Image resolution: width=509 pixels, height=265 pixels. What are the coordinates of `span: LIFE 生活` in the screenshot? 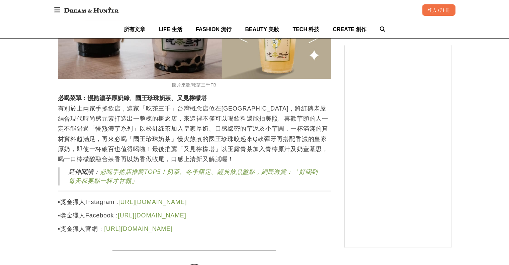 It's located at (170, 29).